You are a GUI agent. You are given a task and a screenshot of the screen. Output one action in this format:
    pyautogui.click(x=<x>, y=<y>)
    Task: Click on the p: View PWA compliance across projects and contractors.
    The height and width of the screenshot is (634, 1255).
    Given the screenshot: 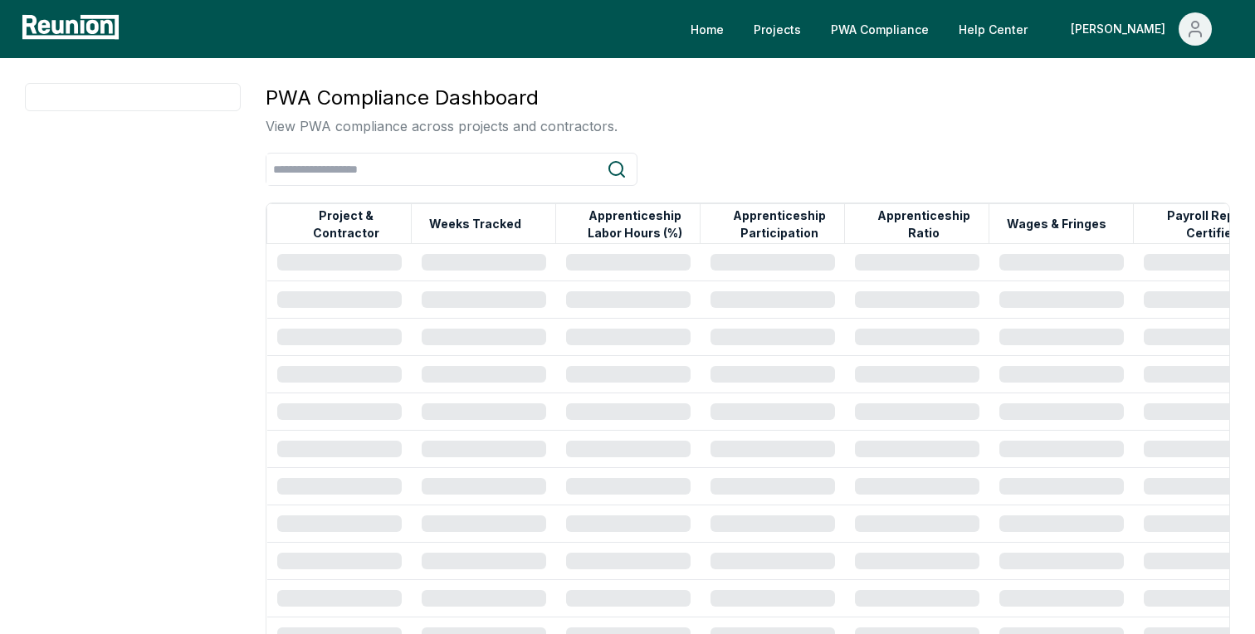 What is the action you would take?
    pyautogui.click(x=441, y=126)
    